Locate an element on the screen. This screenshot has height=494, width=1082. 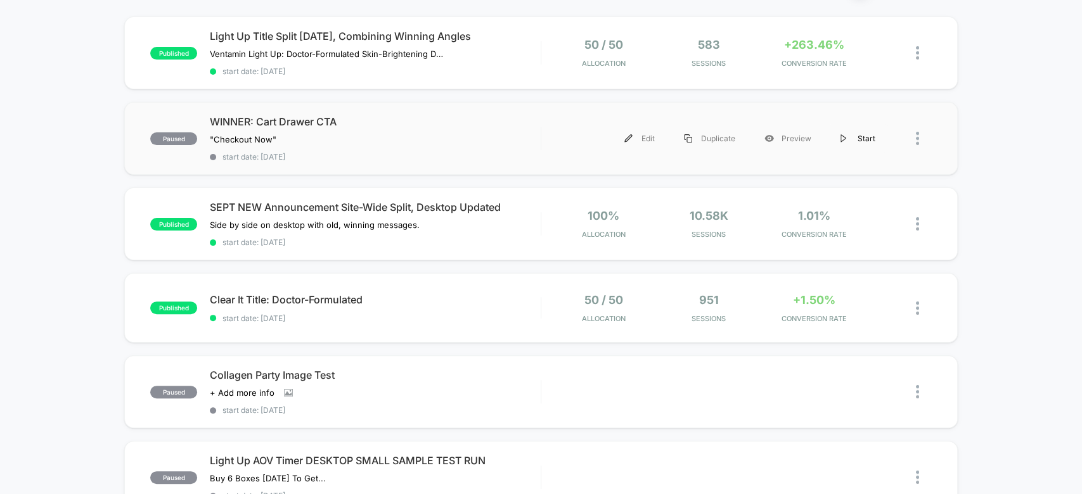
span: SEPT NEW Announcement Site-Wide Split, Desktop Updated is located at coordinates (375, 207).